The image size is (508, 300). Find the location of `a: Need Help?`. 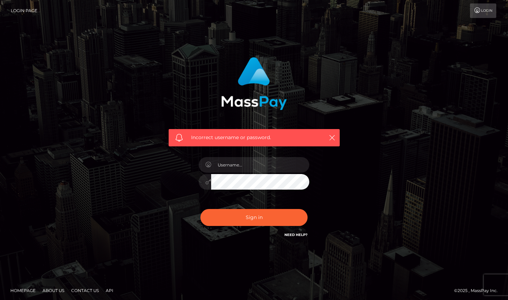

a: Need Help? is located at coordinates (296, 234).